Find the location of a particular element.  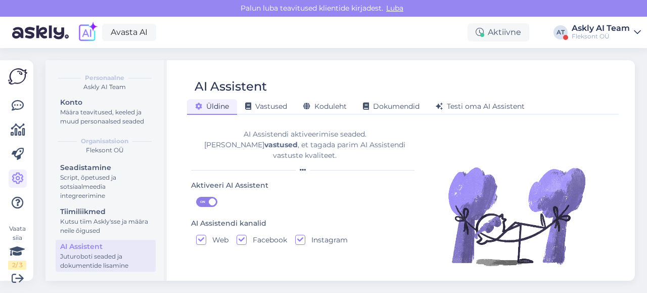

div: AT is located at coordinates (561, 32).